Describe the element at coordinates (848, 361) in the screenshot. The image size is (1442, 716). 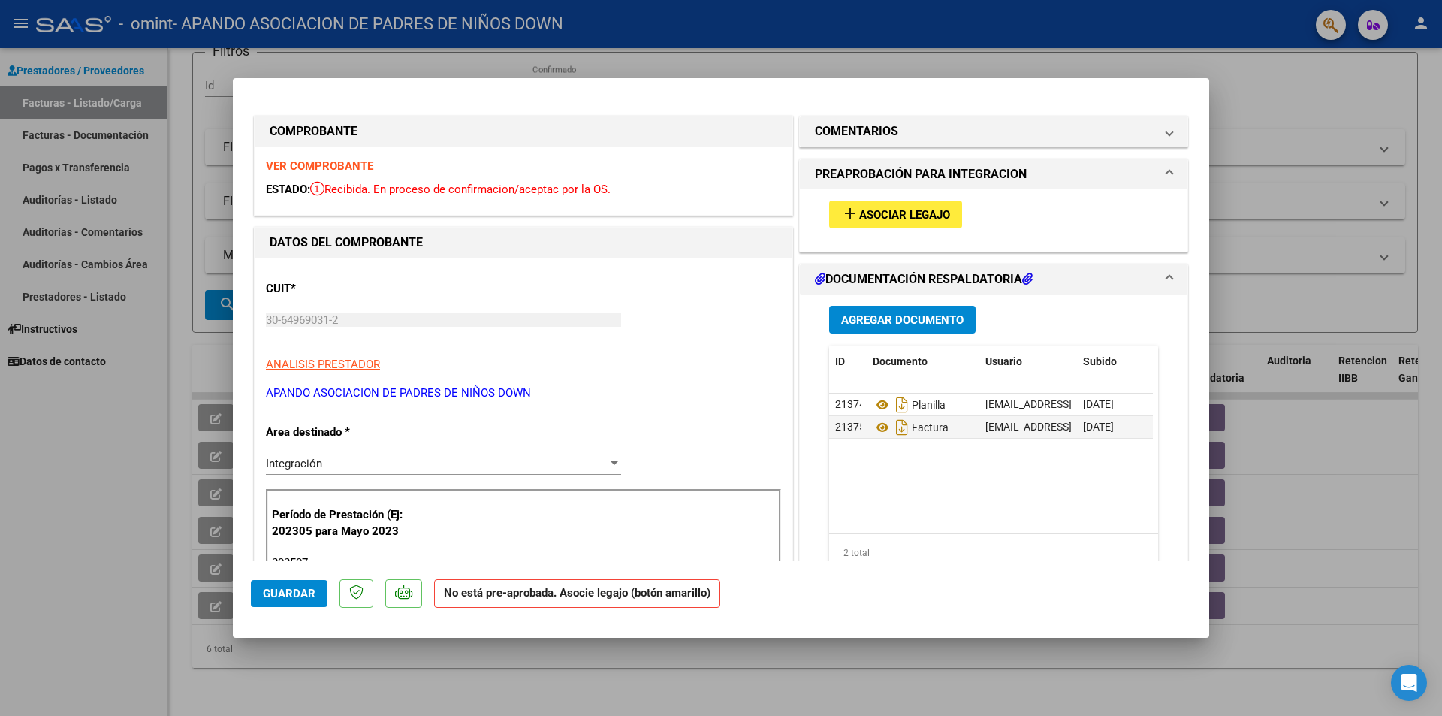
I see `datatable-header-cell: ID` at that location.